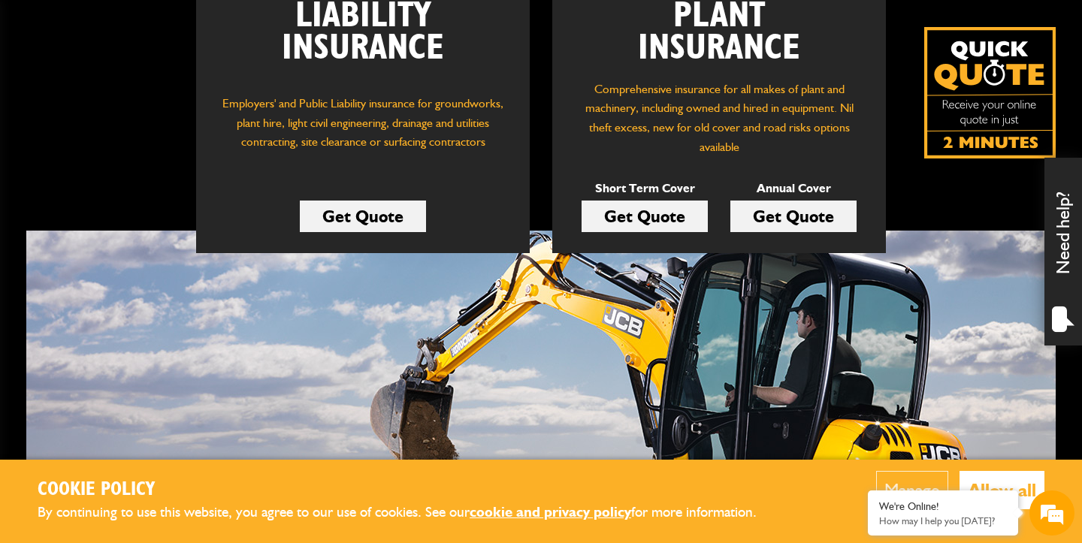 The image size is (1082, 543). What do you see at coordinates (1001, 490) in the screenshot?
I see `button: Allow all` at bounding box center [1001, 490].